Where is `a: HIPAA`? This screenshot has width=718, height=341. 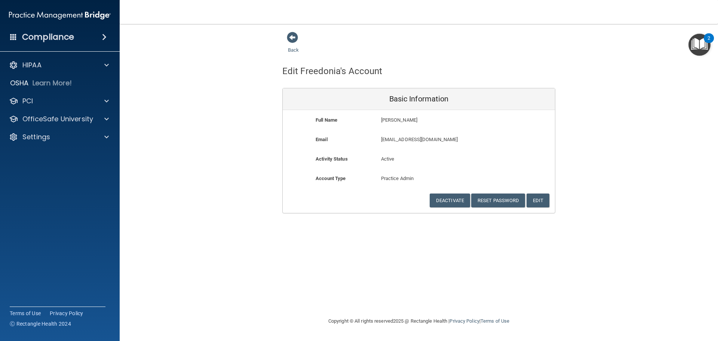 a: HIPAA is located at coordinates (59, 65).